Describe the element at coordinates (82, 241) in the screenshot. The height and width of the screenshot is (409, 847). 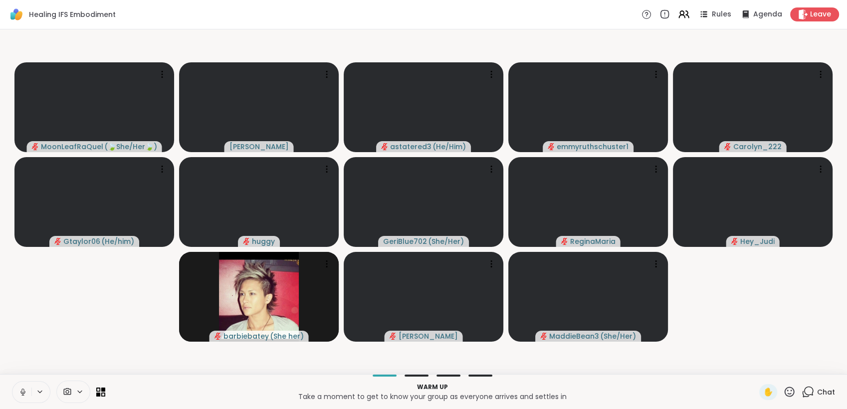
I see `span: Gtaylor06` at that location.